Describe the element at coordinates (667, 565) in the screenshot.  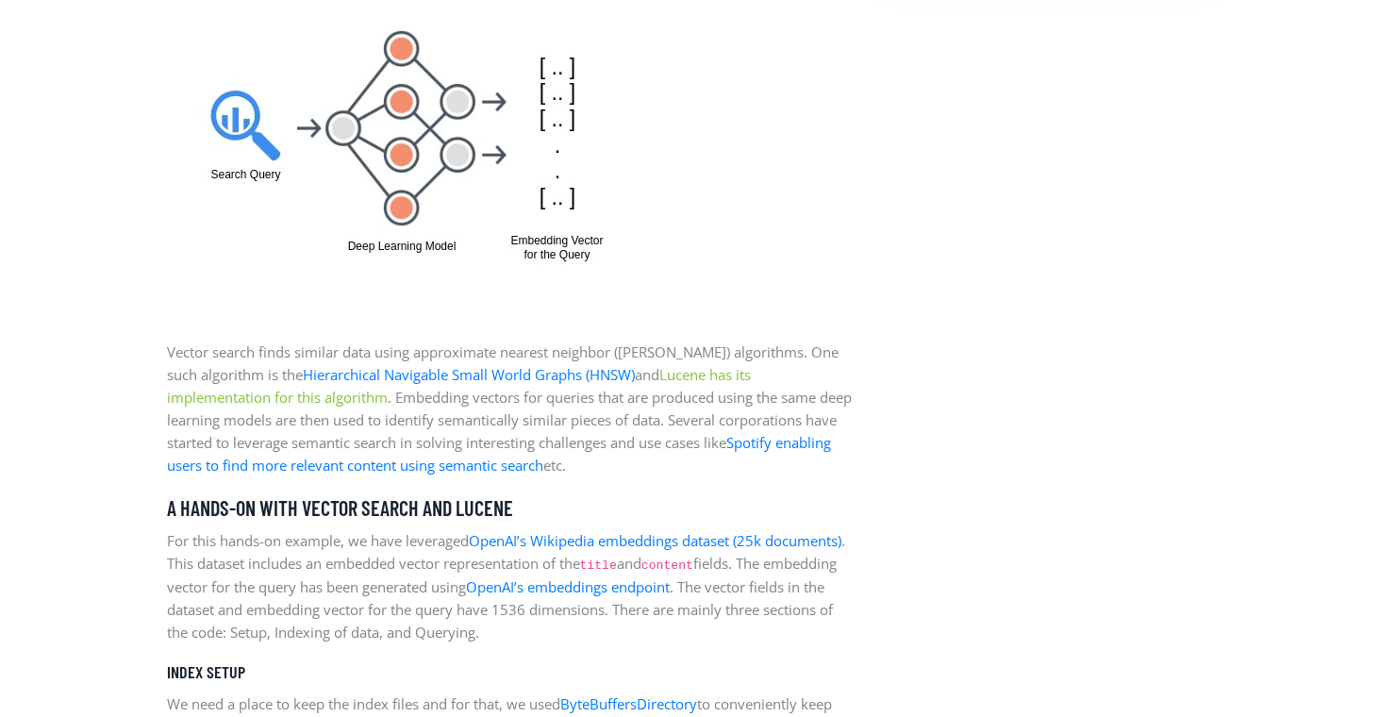
I see `code: content` at that location.